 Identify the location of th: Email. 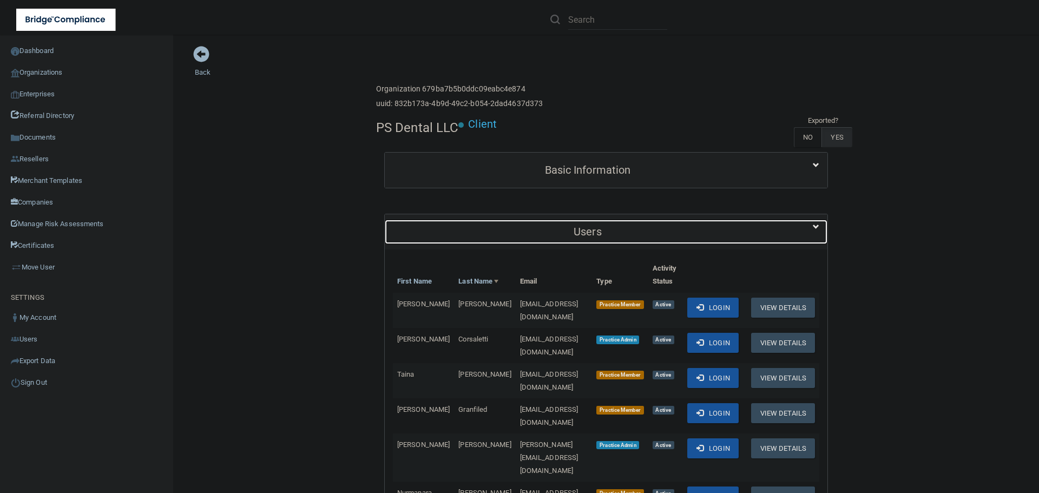
(554, 275).